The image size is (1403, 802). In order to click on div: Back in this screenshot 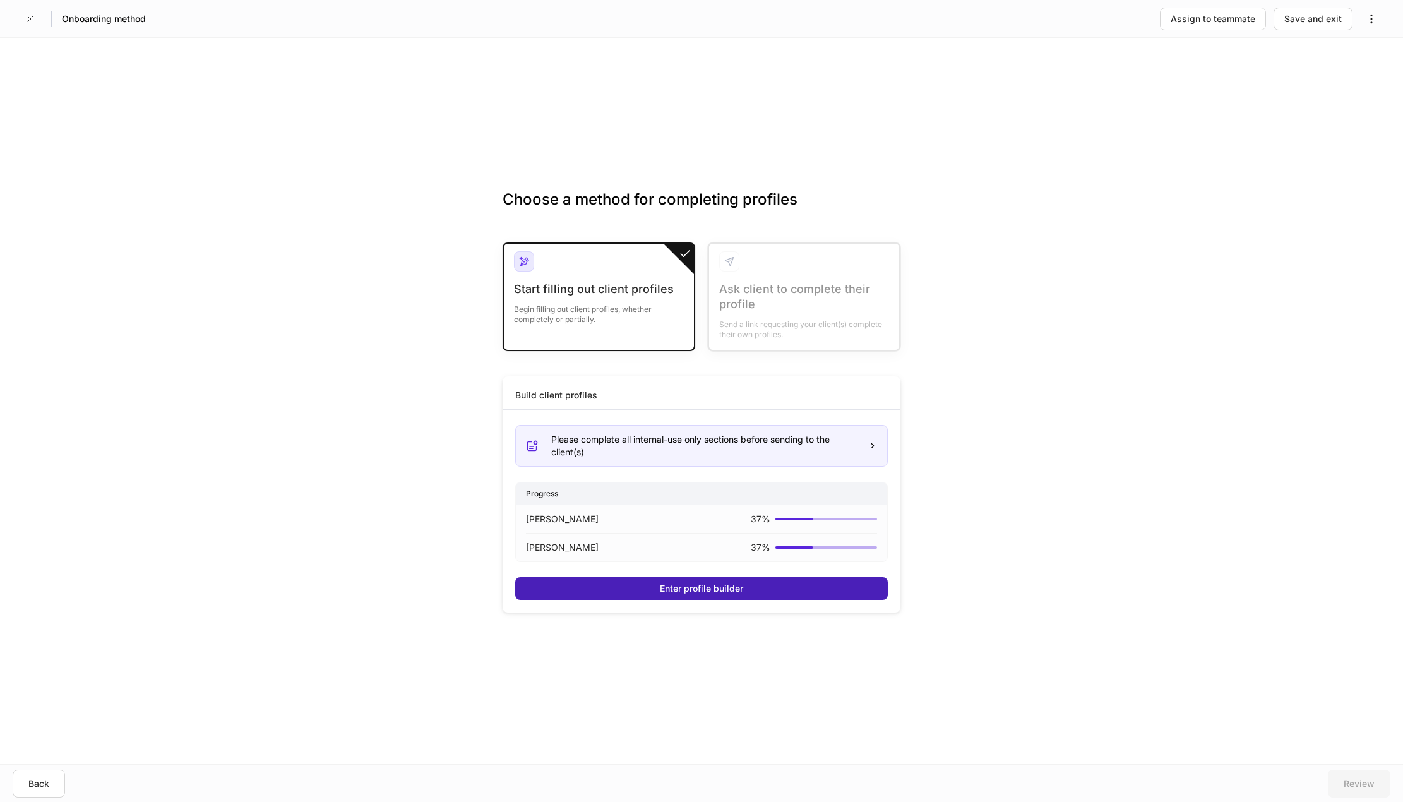, I will do `click(39, 784)`.